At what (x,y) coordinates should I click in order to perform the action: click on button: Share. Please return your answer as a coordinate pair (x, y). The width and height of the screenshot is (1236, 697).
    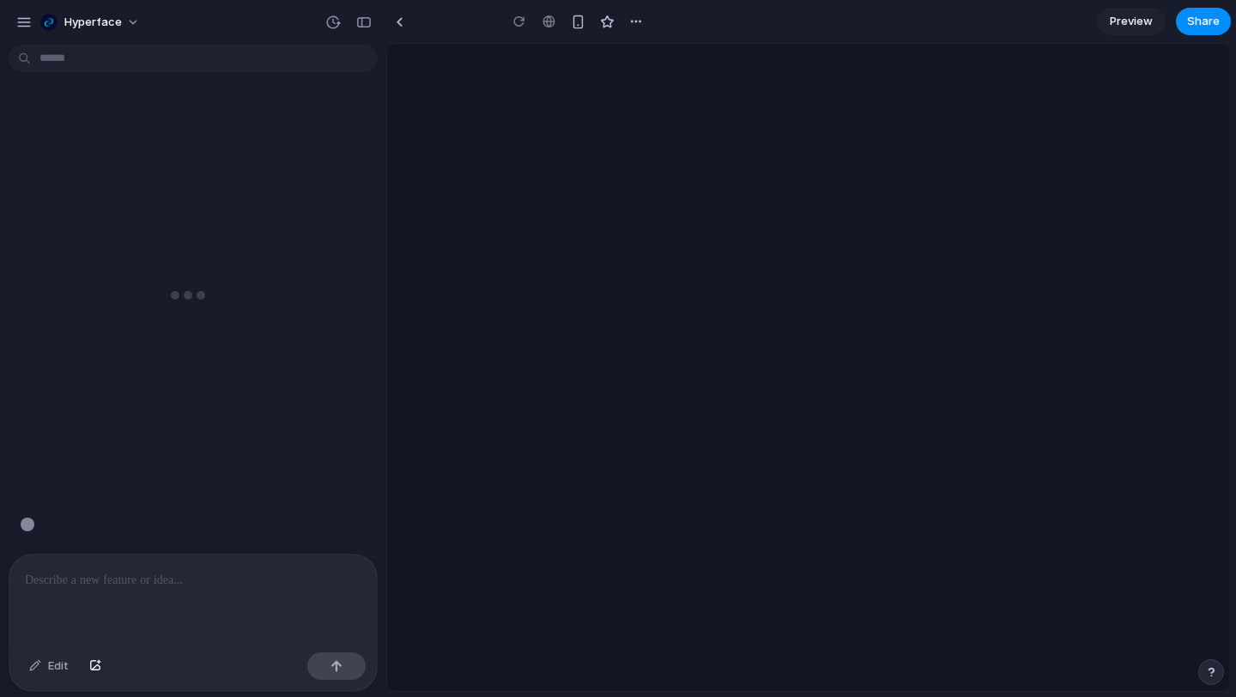
    Looking at the image, I should click on (1204, 21).